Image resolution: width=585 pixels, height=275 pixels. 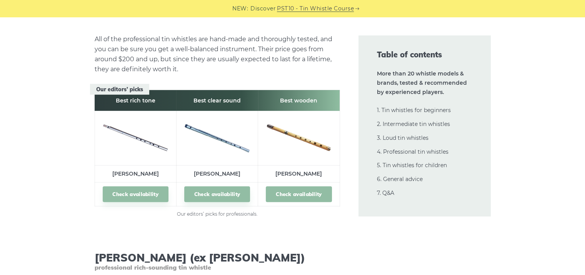 I want to click on figcaption: Our editors’ picks for professionals., so click(x=217, y=214).